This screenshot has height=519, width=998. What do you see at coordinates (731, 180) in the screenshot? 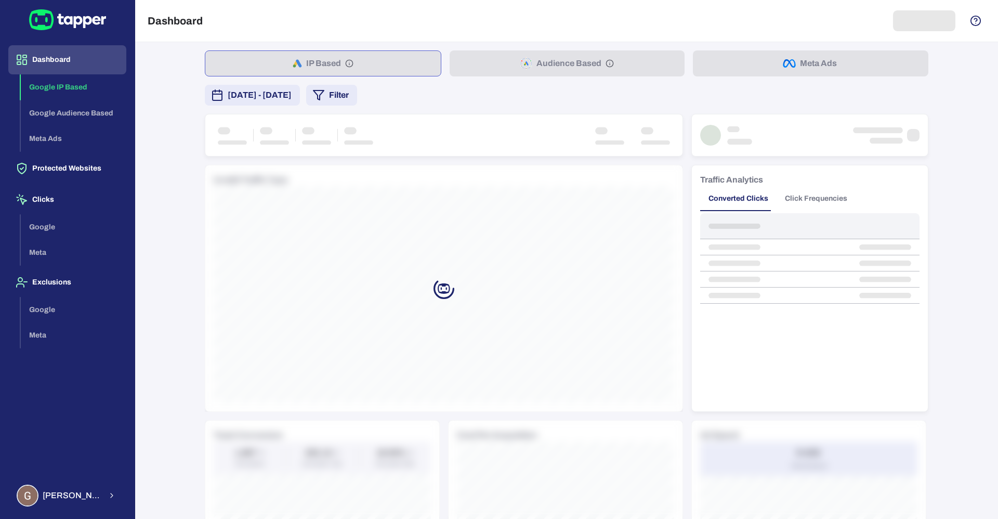
I see `h6: Traffic Analytics` at bounding box center [731, 180].